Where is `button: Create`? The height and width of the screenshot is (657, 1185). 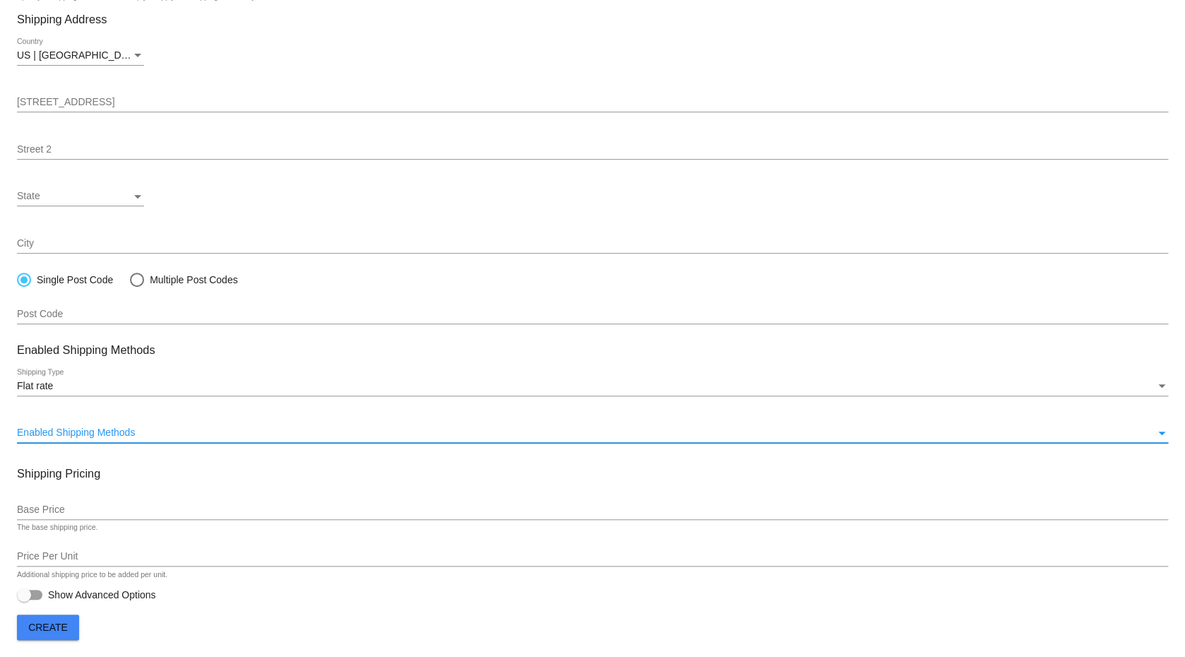
button: Create is located at coordinates (48, 627).